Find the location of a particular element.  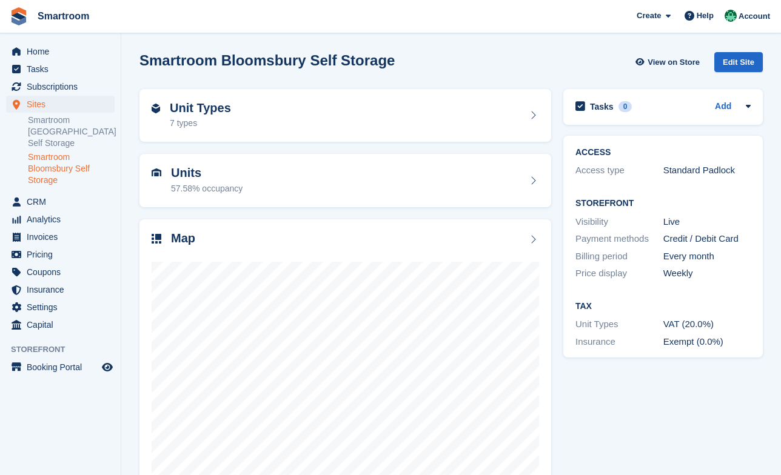

h2: Units is located at coordinates (207, 173).